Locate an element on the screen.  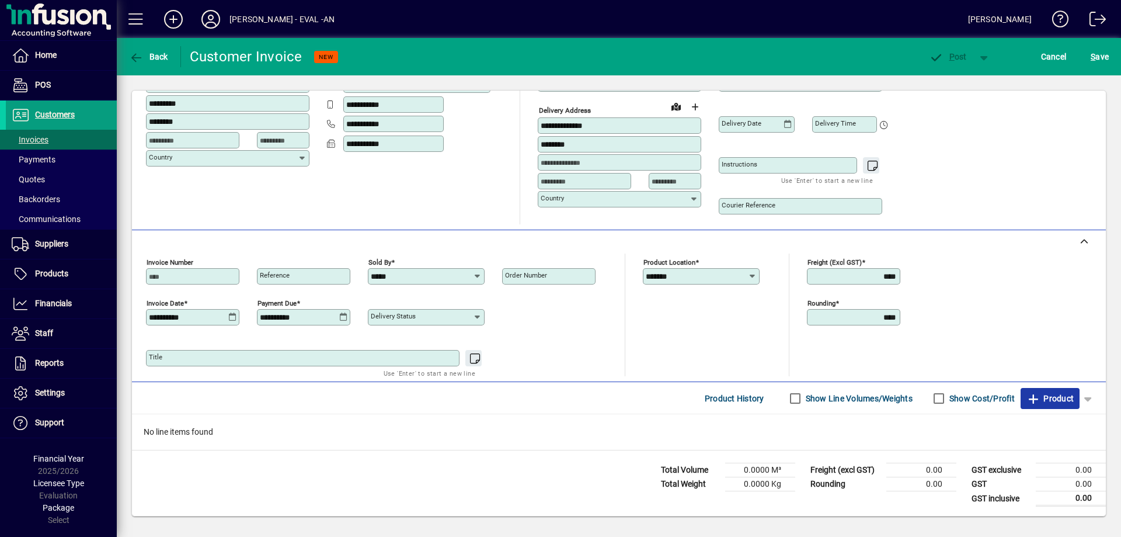
button: Product is located at coordinates (1050, 398).